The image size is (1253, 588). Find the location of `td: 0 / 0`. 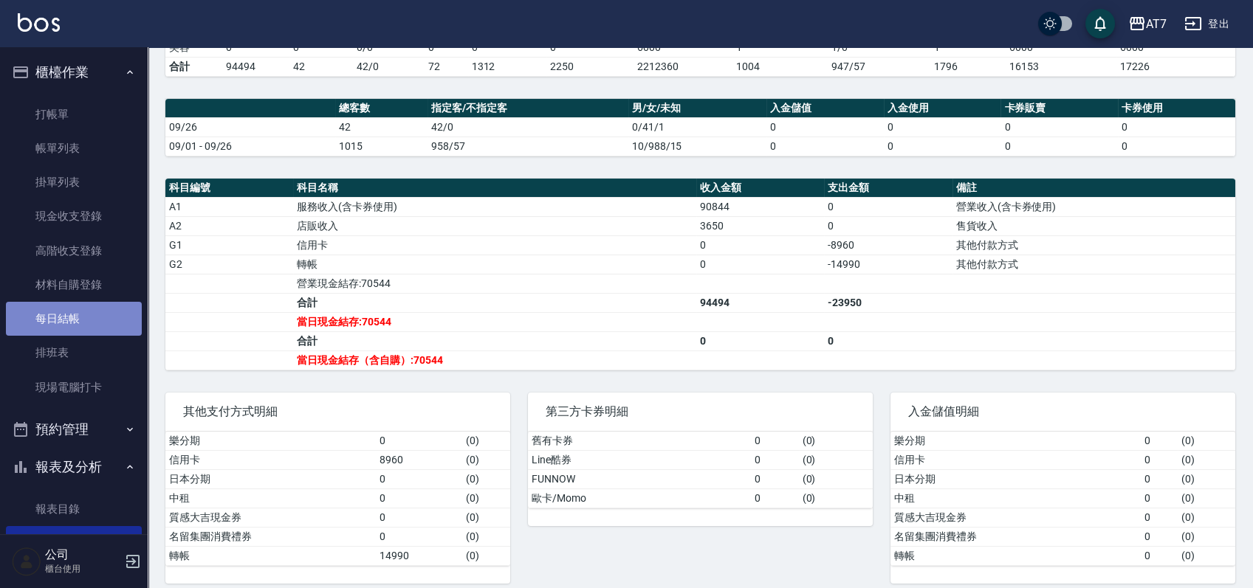

td: 0 / 0 is located at coordinates (388, 47).